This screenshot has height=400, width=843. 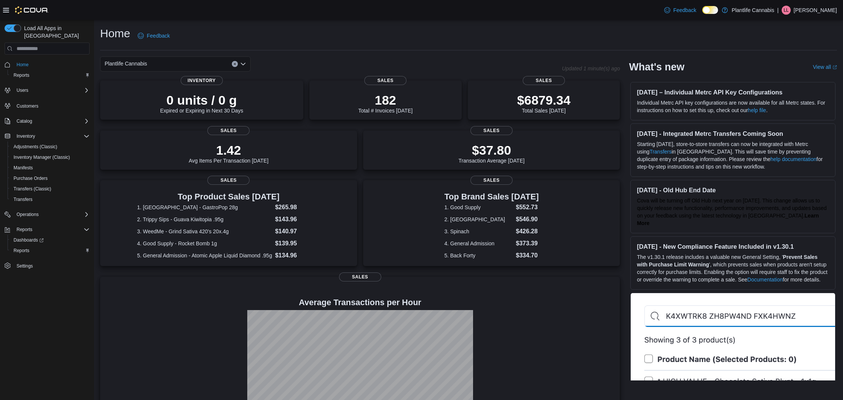 I want to click on button: Transfers (Classic), so click(x=50, y=189).